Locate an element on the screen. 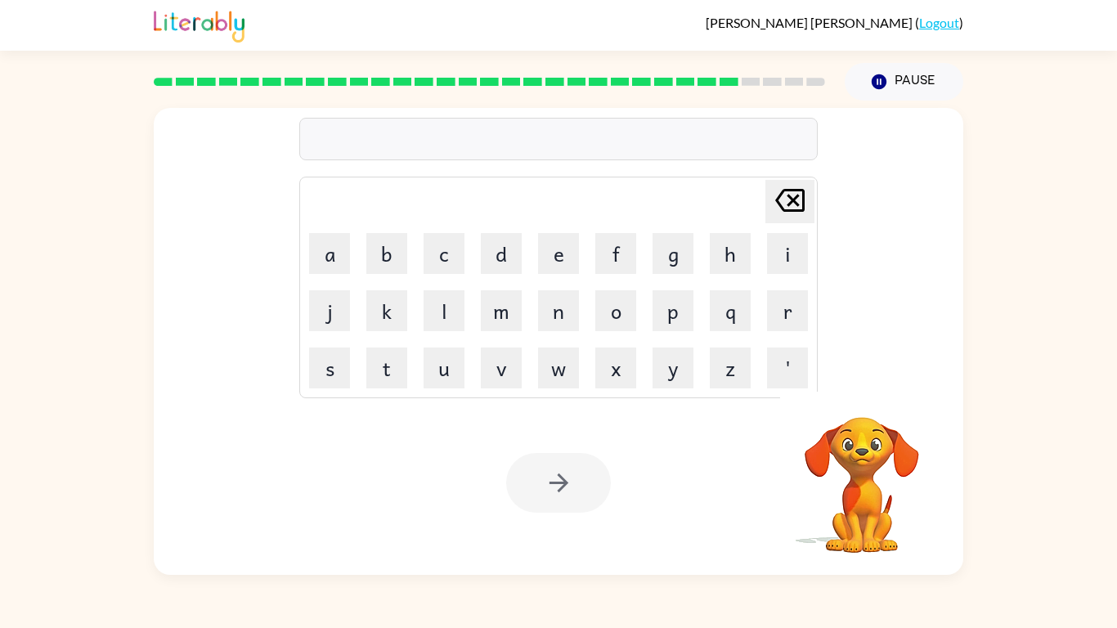 The width and height of the screenshot is (1117, 628). button: z is located at coordinates (731, 368).